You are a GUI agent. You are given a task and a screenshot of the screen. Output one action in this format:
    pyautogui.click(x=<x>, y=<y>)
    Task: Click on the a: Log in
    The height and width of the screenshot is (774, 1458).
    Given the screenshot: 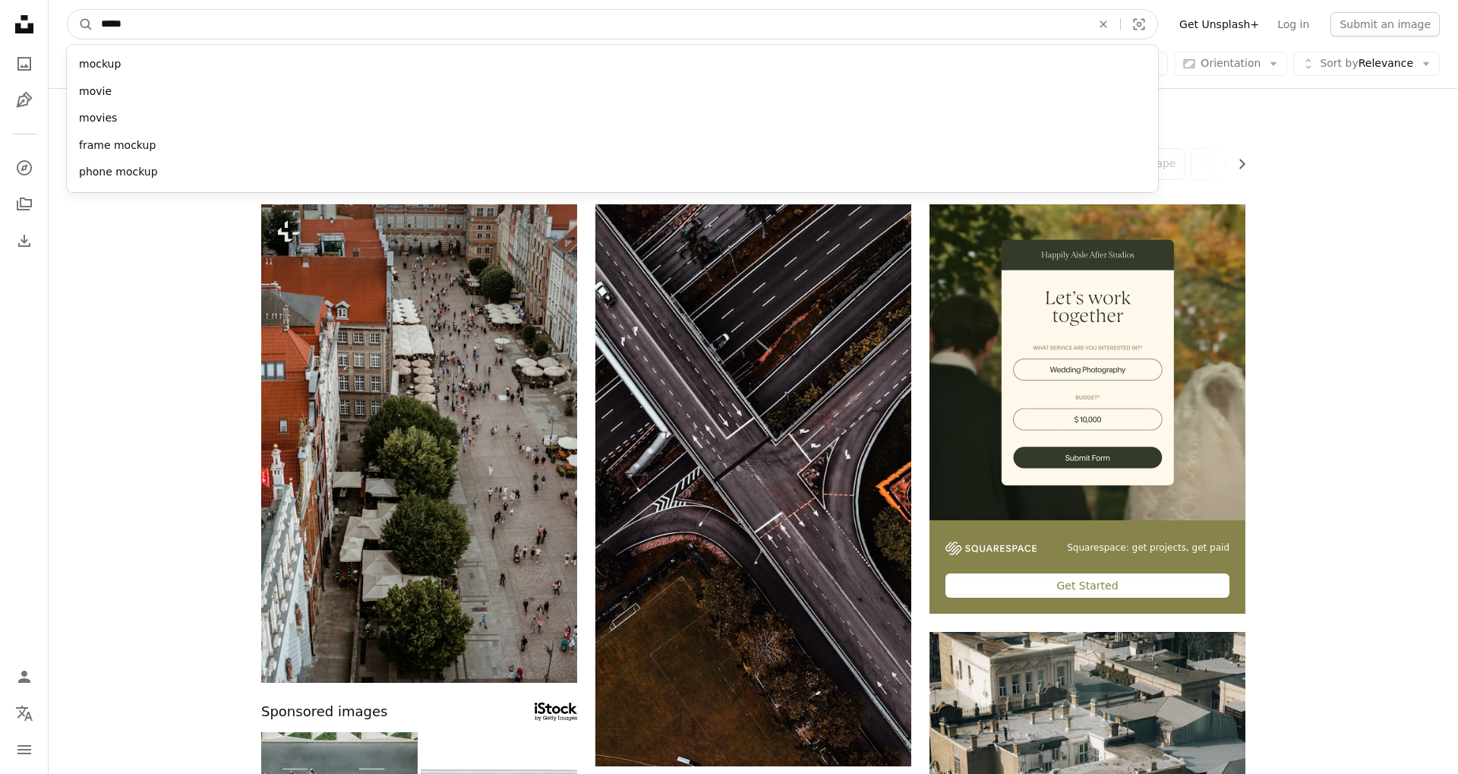 What is the action you would take?
    pyautogui.click(x=1293, y=24)
    